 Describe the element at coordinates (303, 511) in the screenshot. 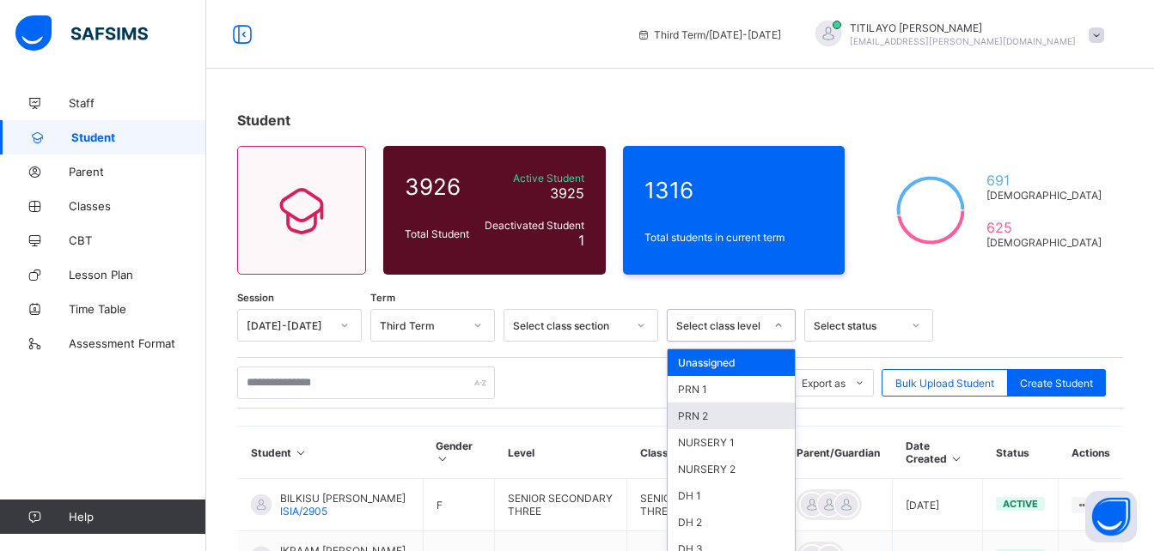

I see `span: ISIA/2905` at that location.